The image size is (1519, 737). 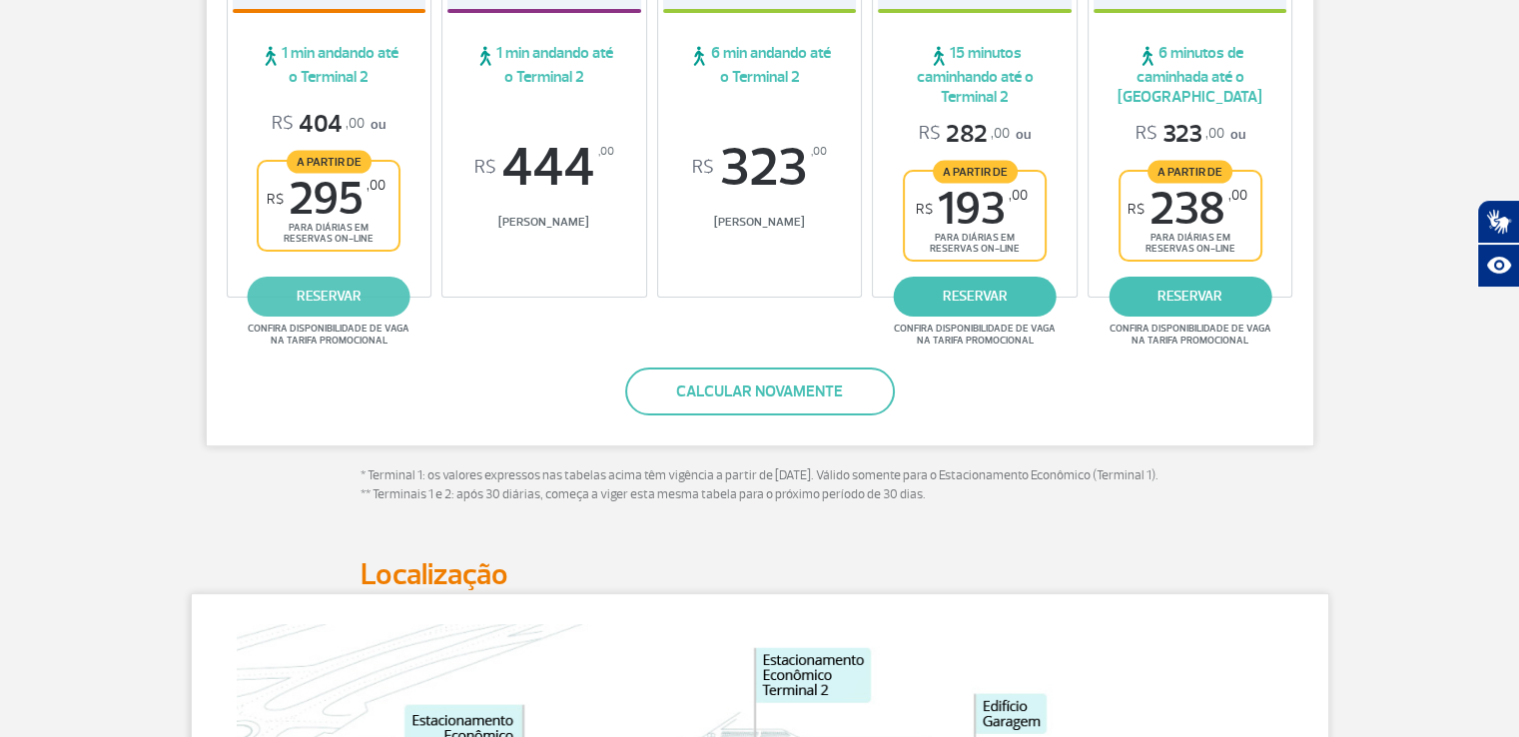 I want to click on span: 15 minutos caminhando até o Terminal 2, so click(x=975, y=75).